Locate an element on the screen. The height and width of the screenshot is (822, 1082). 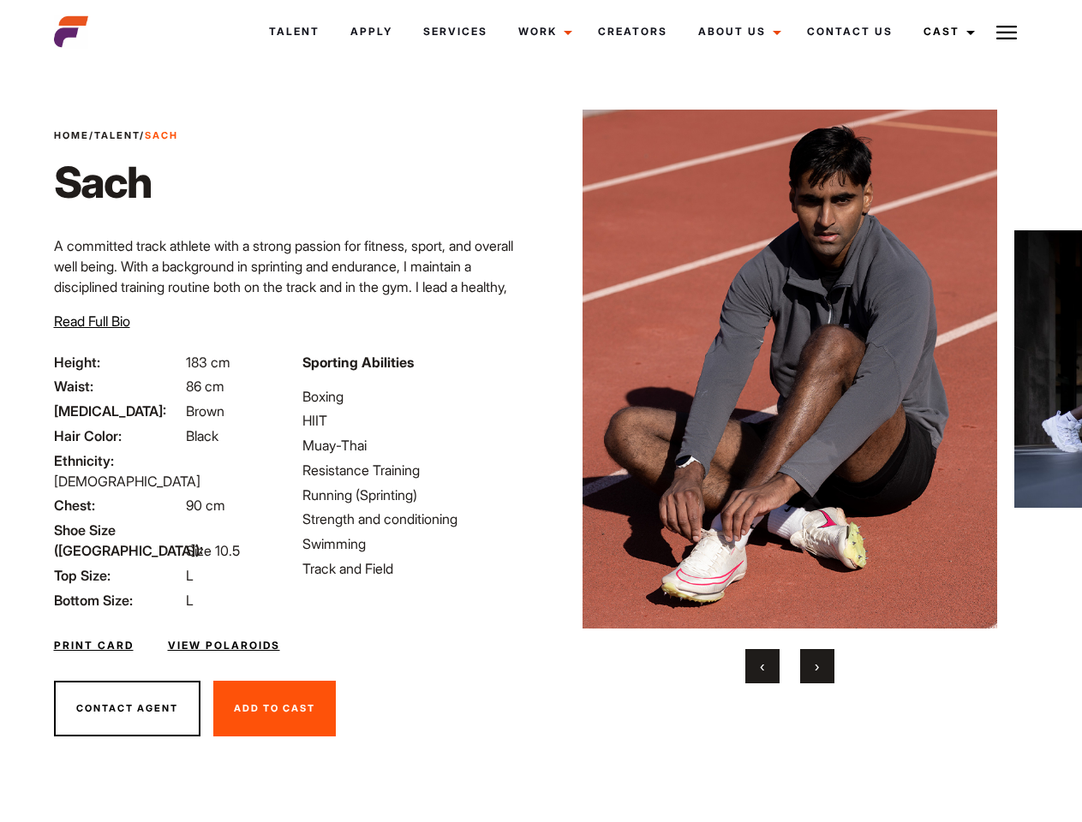
span: Chest: is located at coordinates (118, 505).